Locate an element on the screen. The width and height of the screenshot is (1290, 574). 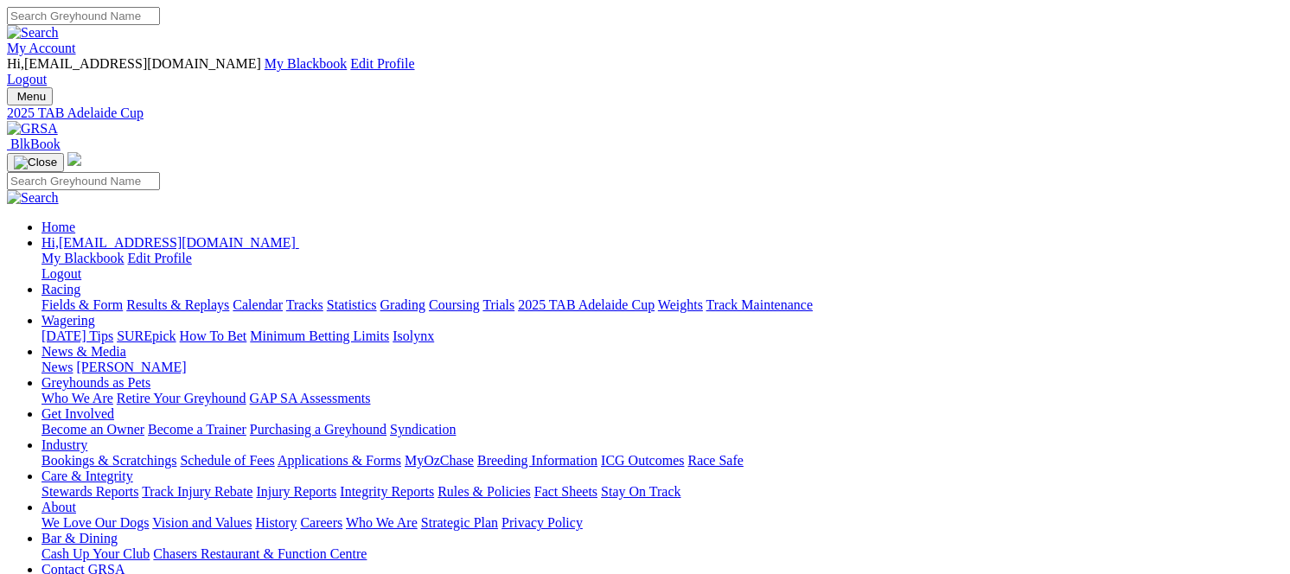
span: BlkBook is located at coordinates (35, 144).